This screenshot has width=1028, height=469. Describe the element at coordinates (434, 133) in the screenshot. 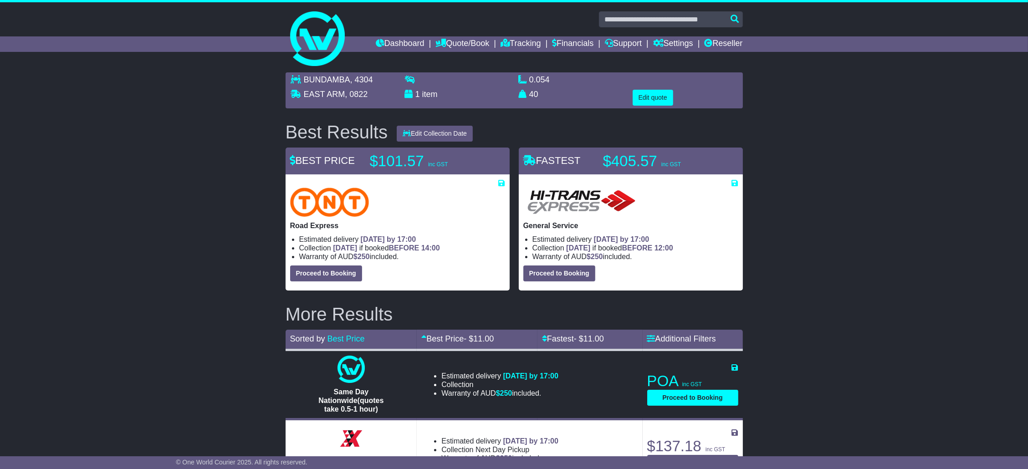

I see `button: Edit Collection Date` at that location.